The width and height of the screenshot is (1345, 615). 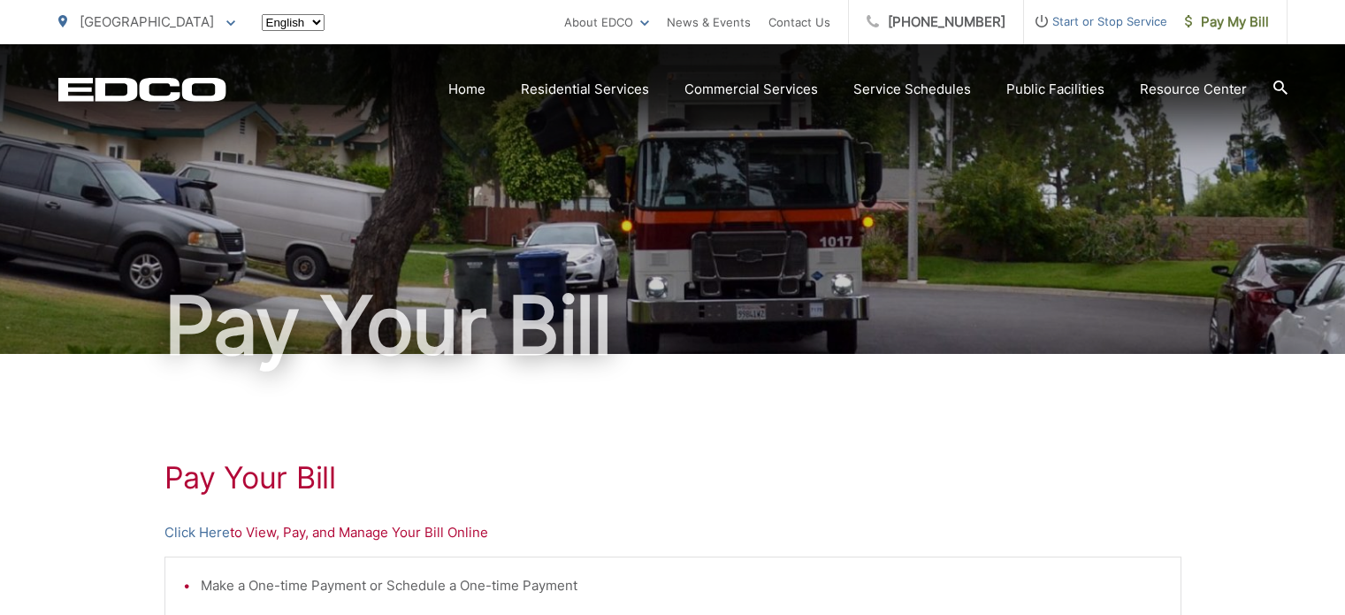 I want to click on a: Click Here, so click(x=197, y=532).